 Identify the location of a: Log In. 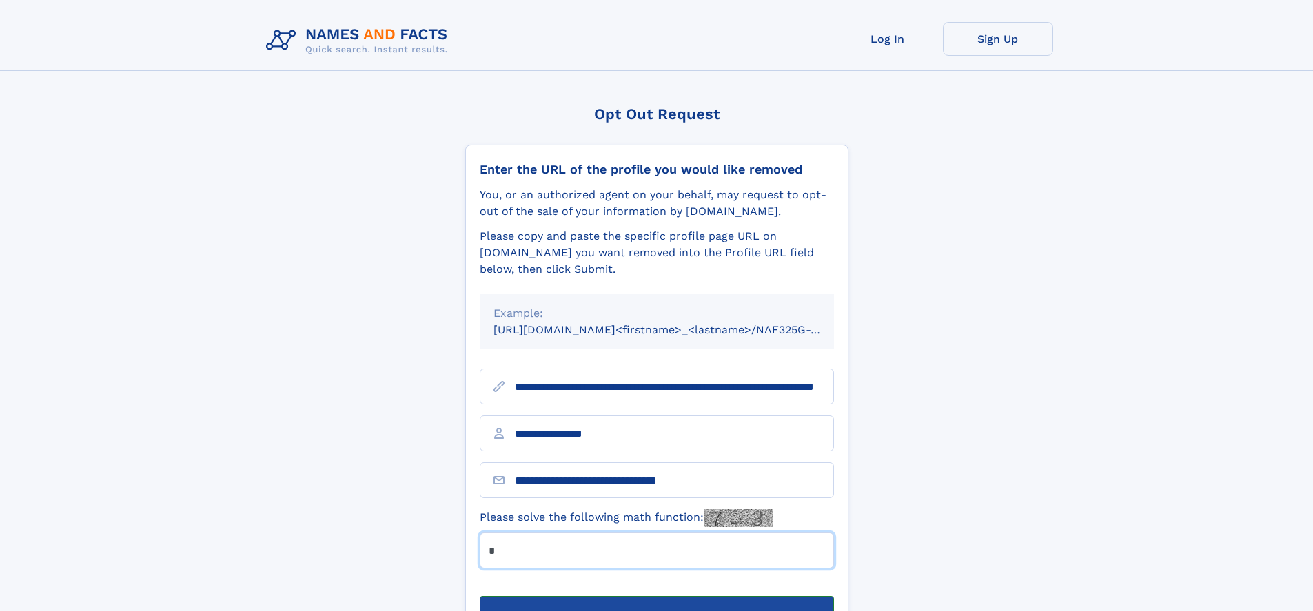
(887, 39).